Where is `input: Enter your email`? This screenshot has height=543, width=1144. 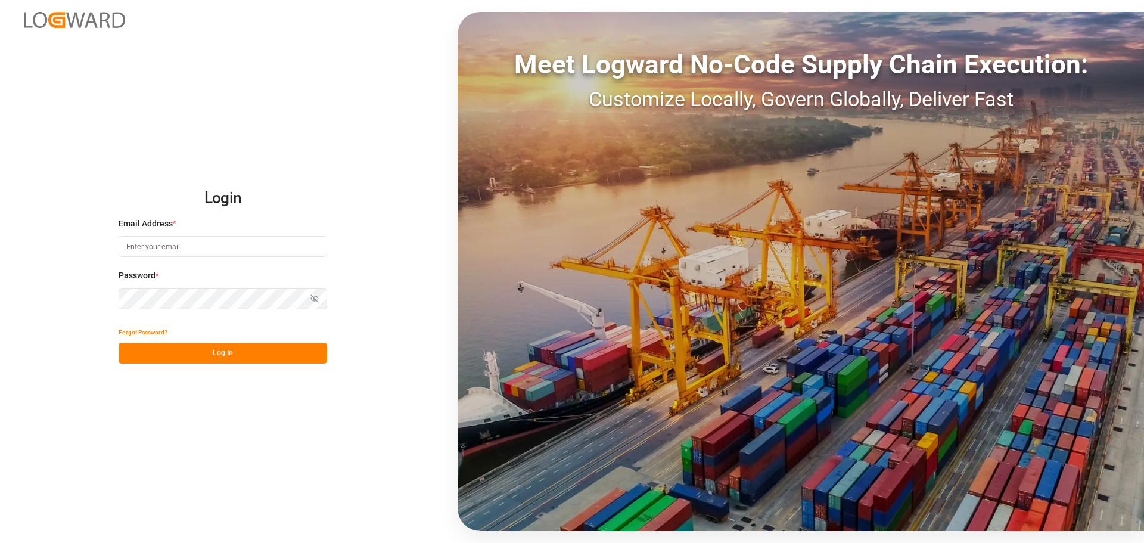 input: Enter your email is located at coordinates (223, 246).